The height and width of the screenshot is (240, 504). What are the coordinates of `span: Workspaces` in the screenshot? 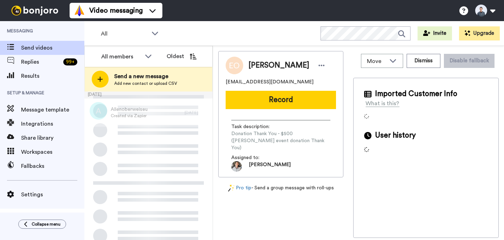 It's located at (53, 152).